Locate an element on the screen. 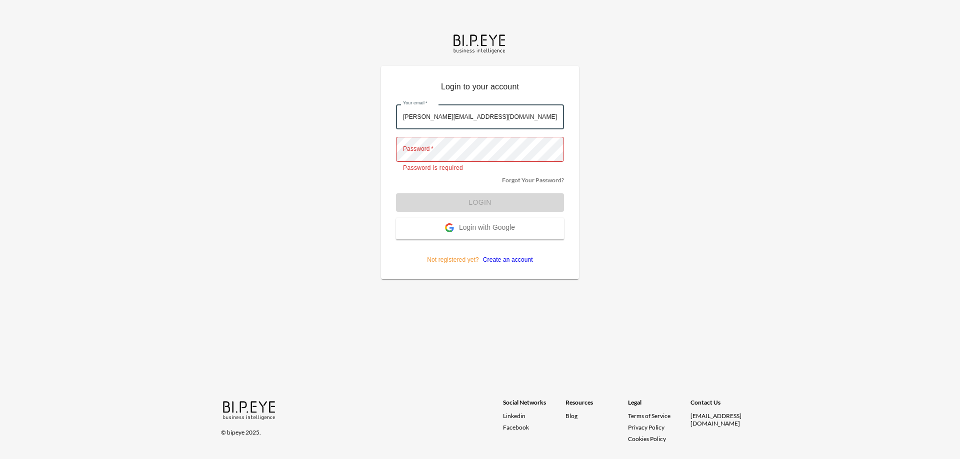 The height and width of the screenshot is (459, 960). span: Linkedin is located at coordinates (514, 416).